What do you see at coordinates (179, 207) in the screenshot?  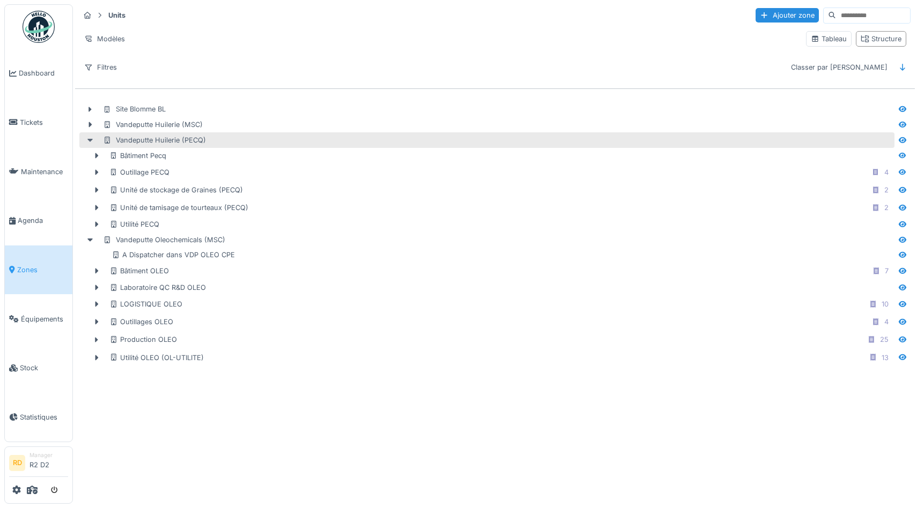 I see `div: Unité de tamisage de tourteaux (PECQ)` at bounding box center [179, 207].